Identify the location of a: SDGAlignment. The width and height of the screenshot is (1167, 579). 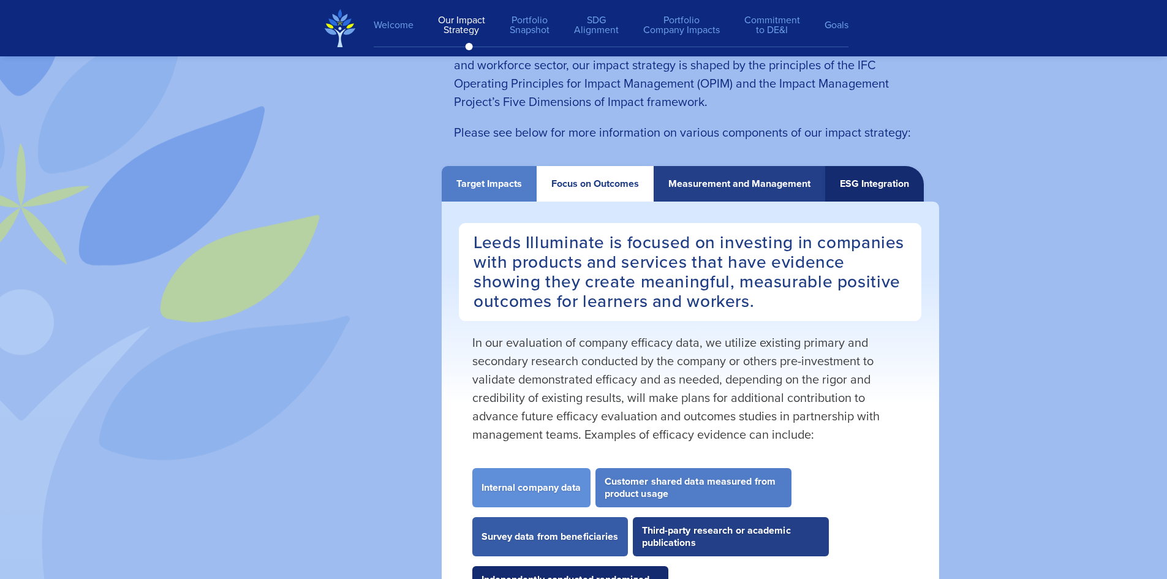
(596, 25).